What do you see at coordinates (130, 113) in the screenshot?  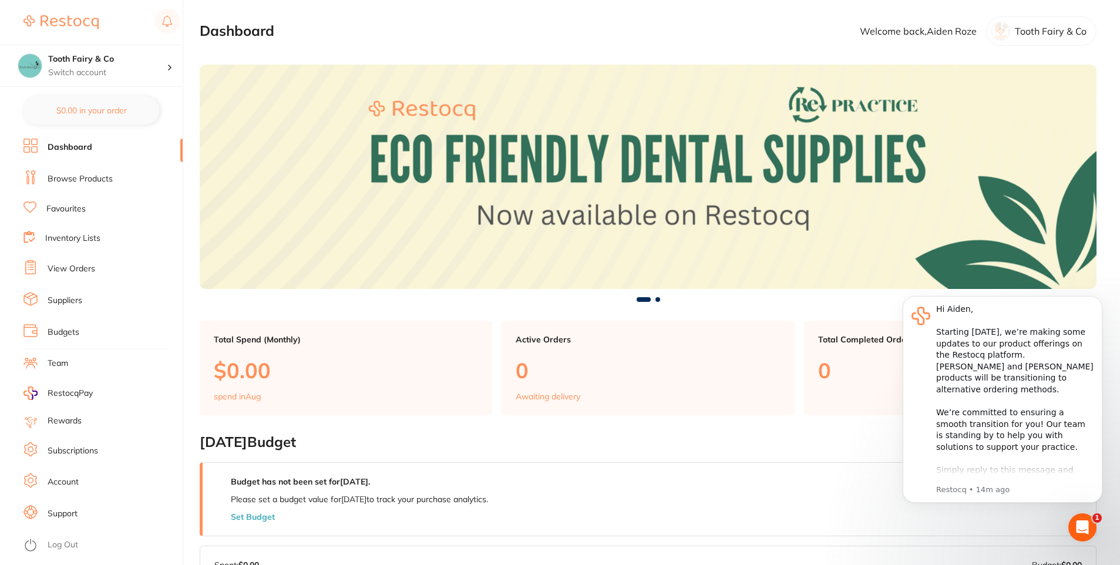 I see `div: Message content` at bounding box center [130, 113].